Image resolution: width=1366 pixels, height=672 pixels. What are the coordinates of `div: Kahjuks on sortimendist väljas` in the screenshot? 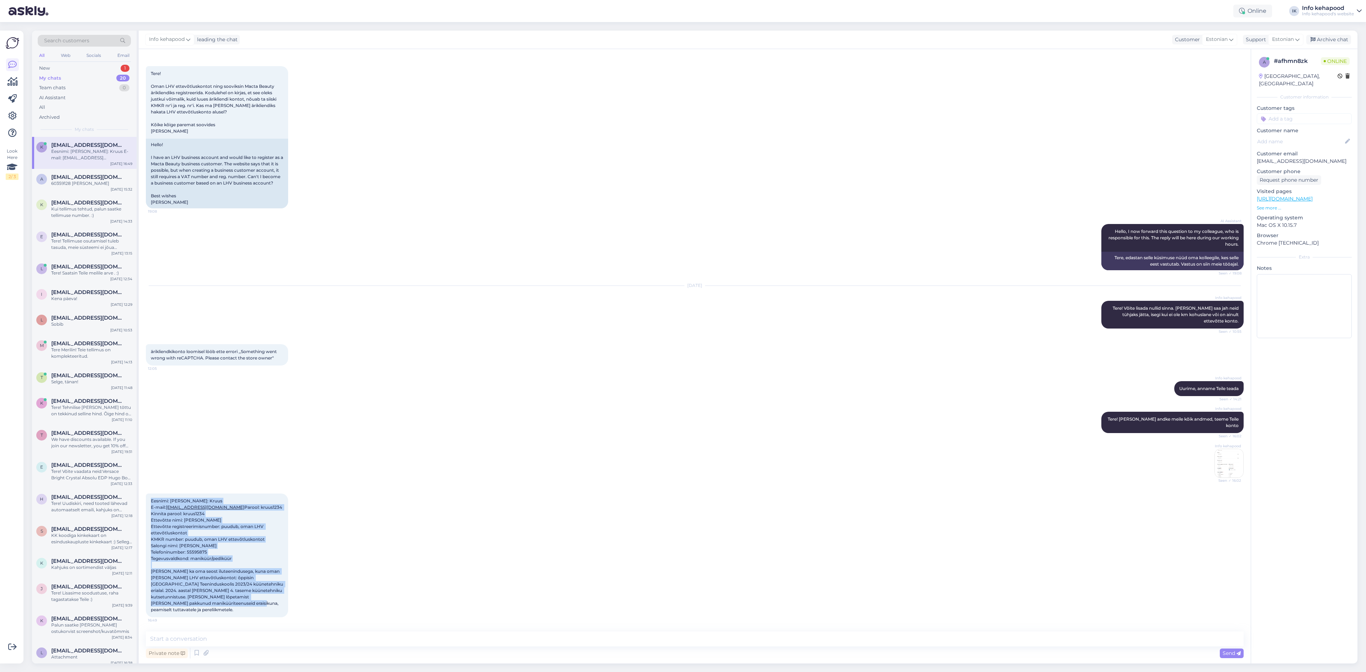 It's located at (92, 568).